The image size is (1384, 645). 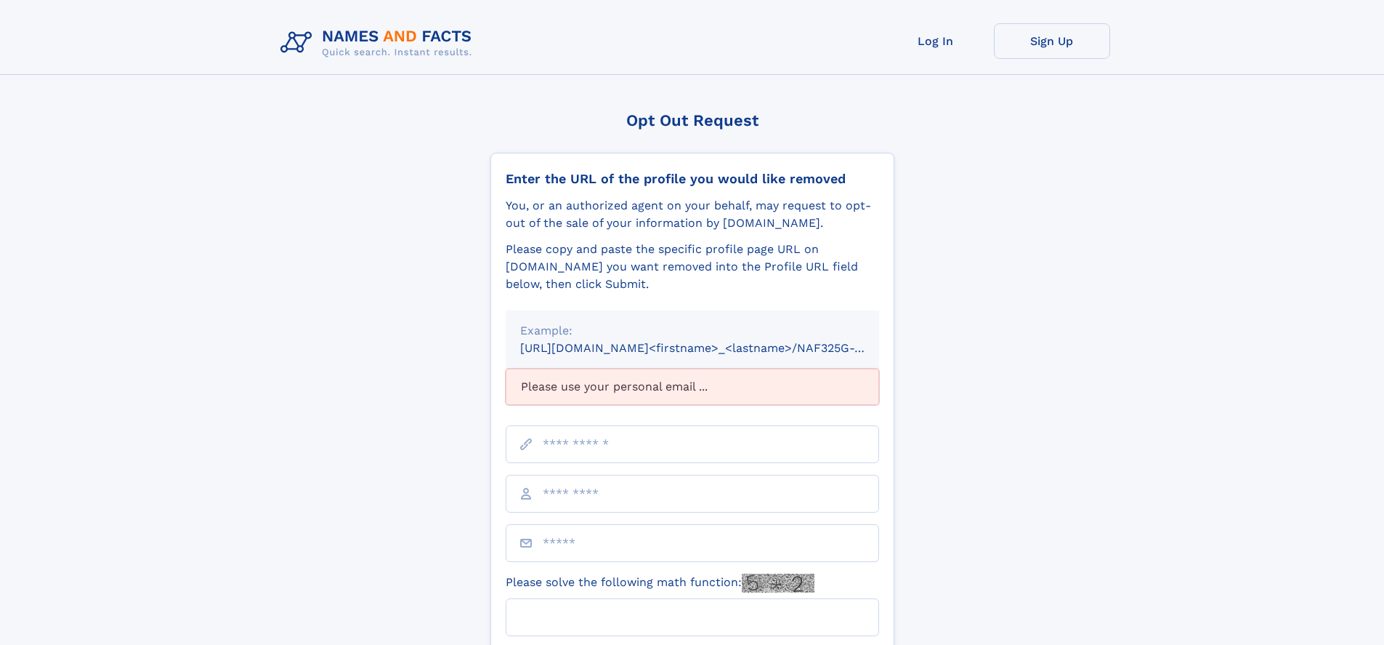 What do you see at coordinates (936, 41) in the screenshot?
I see `a: Log In` at bounding box center [936, 41].